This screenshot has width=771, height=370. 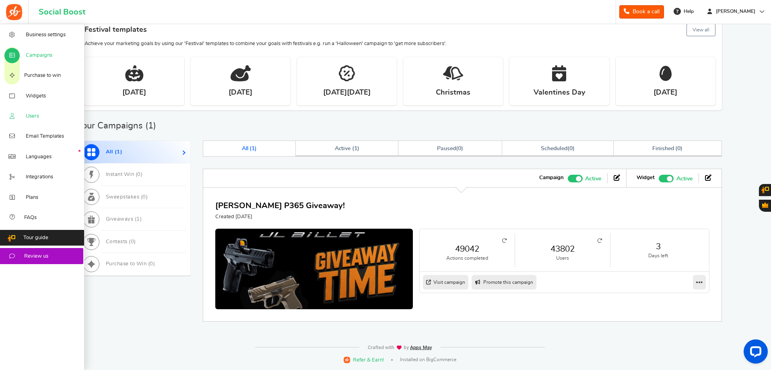 I want to click on span: Paused, so click(x=446, y=148).